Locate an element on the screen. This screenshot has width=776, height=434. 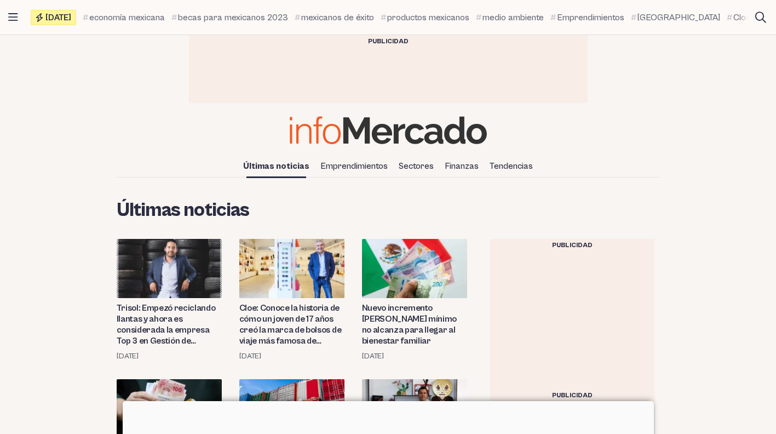
a: Finanzas is located at coordinates (462, 166).